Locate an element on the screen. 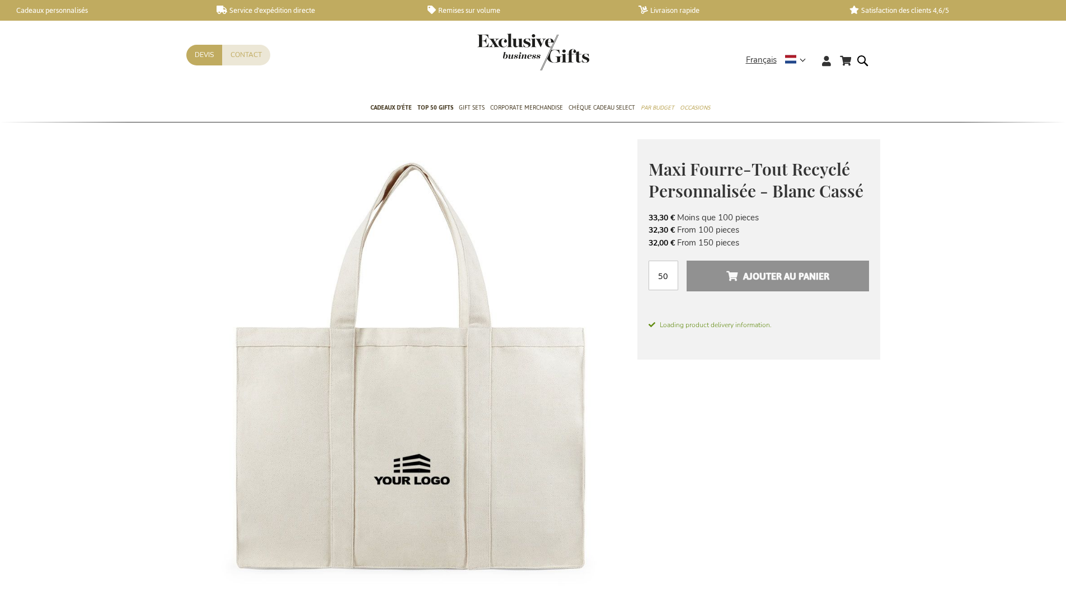  span: Corporate Merchandise is located at coordinates (527, 107).